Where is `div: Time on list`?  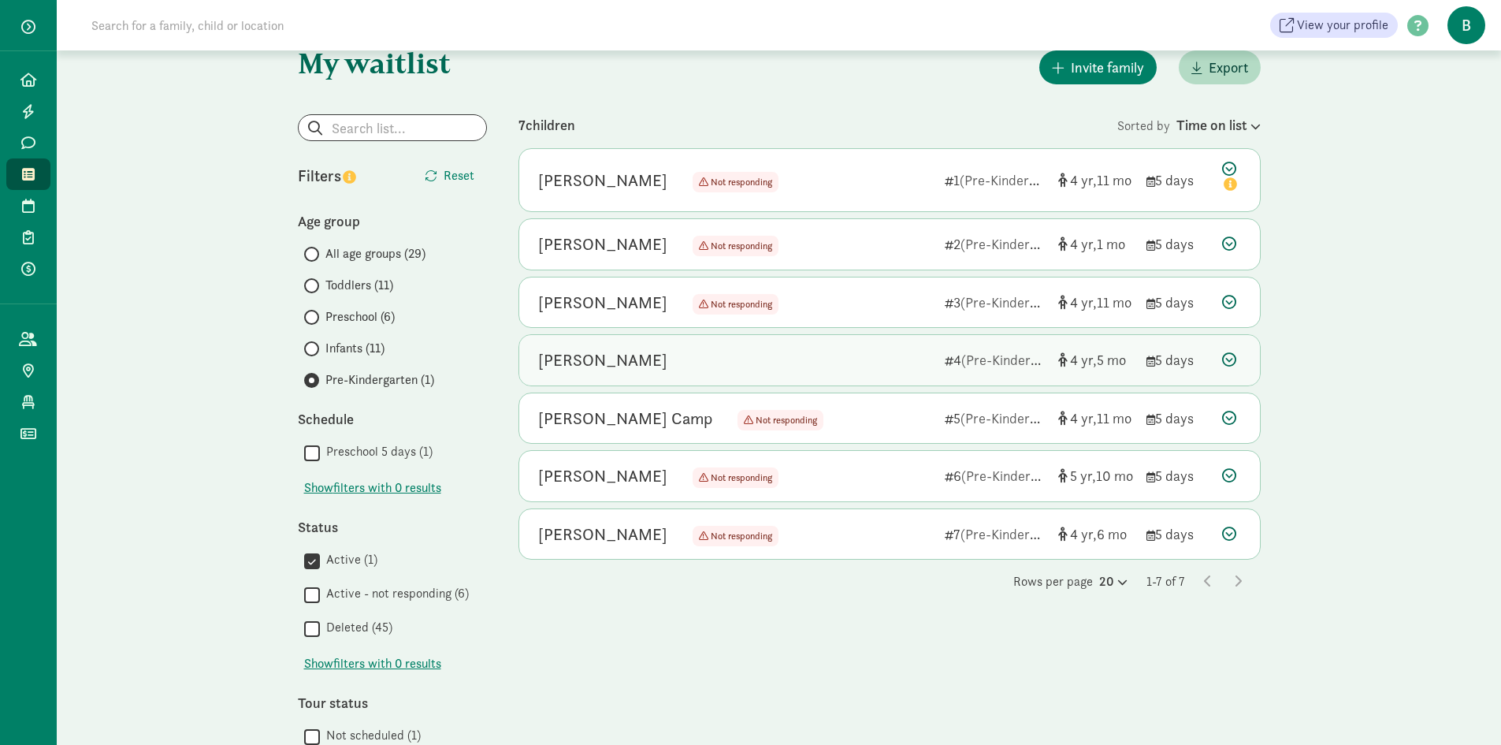 div: Time on list is located at coordinates (1218, 125).